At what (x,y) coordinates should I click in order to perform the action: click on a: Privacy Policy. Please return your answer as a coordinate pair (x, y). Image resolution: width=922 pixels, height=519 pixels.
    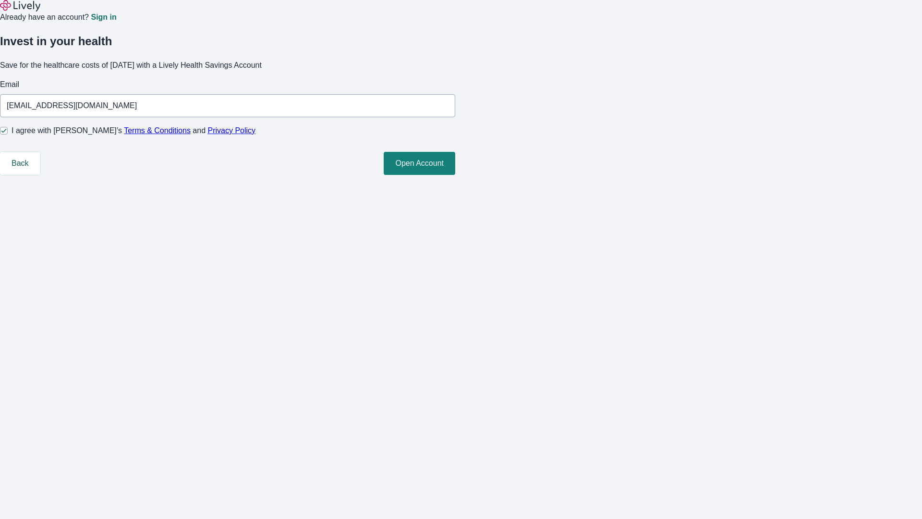
    Looking at the image, I should click on (232, 130).